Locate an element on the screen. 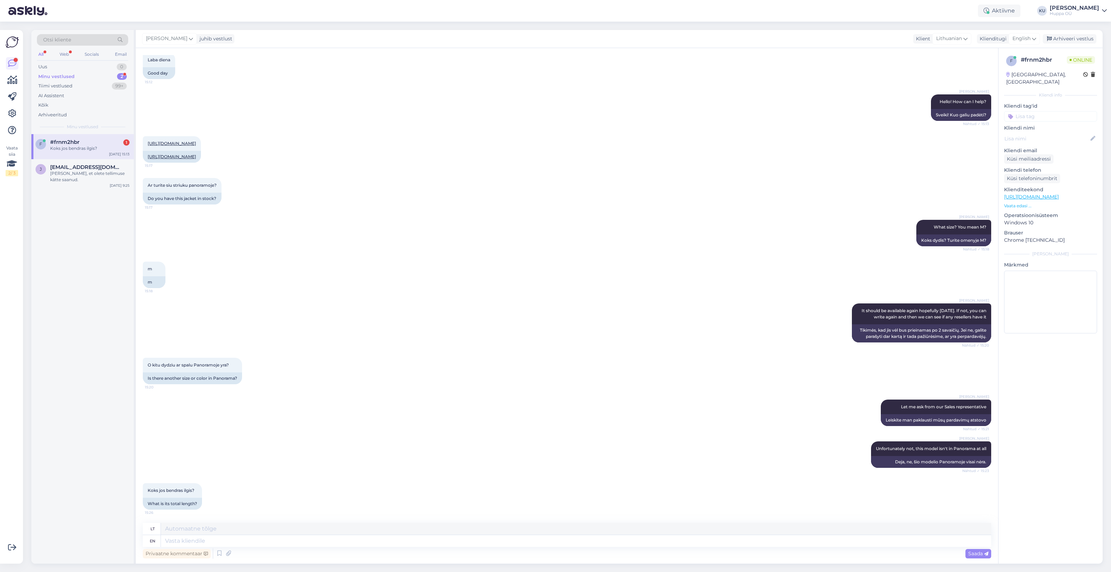 The image size is (1111, 572). div: Email is located at coordinates (121, 54).